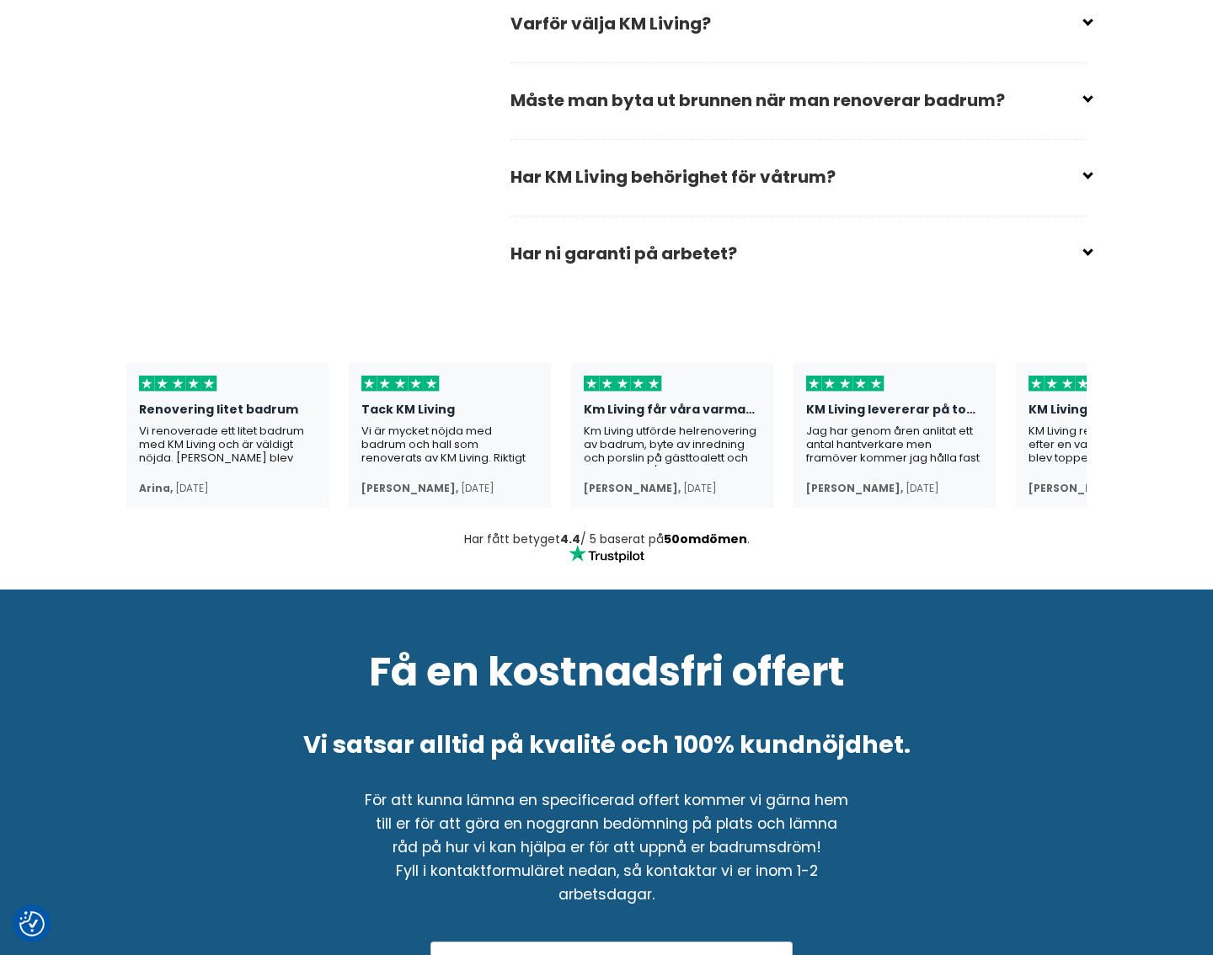 The width and height of the screenshot is (1213, 955). I want to click on div: KM Living levererar på topp!, so click(895, 414).